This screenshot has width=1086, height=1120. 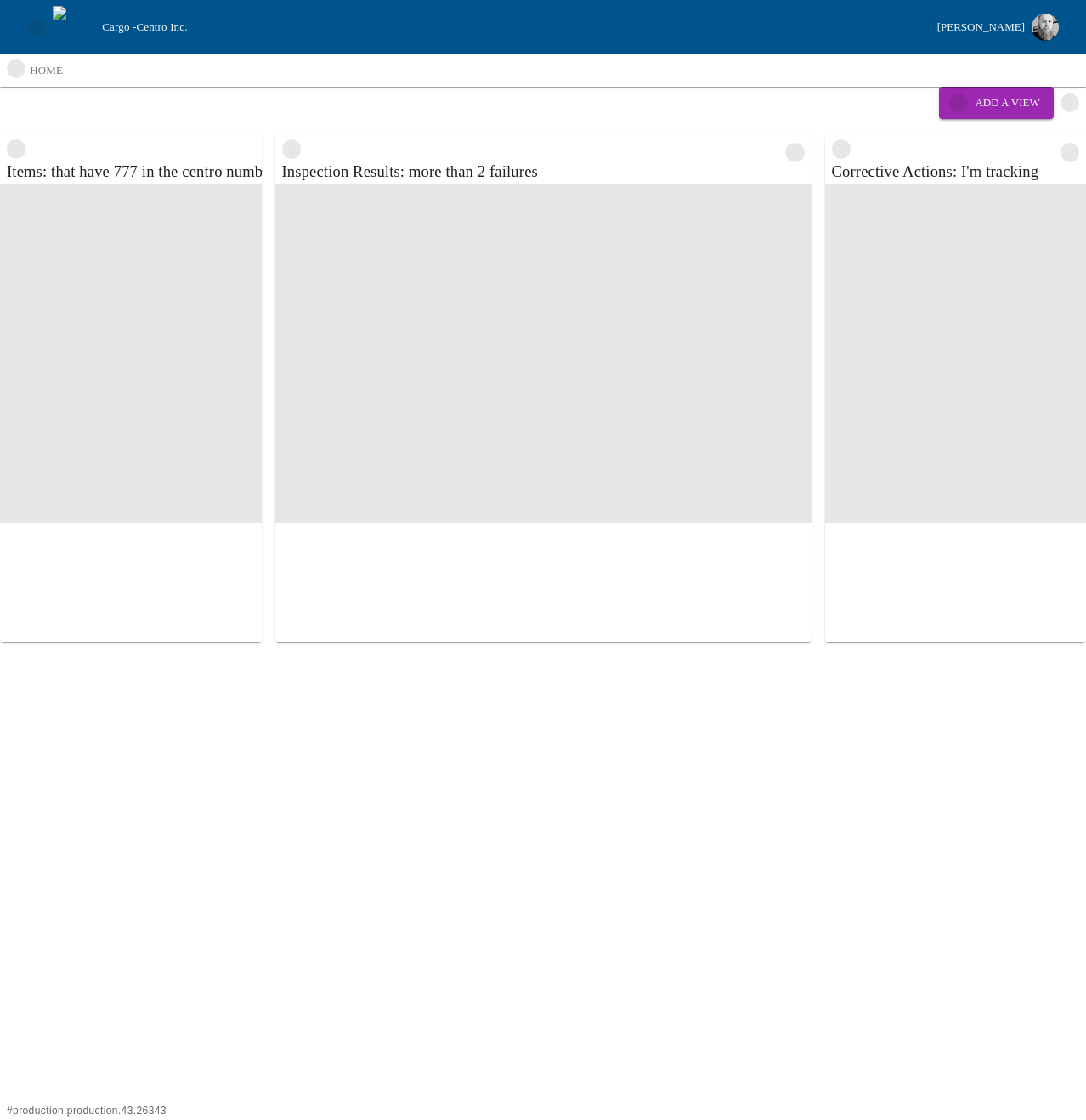 What do you see at coordinates (141, 161) in the screenshot?
I see `h6: Items: that have 777 in the centro number` at bounding box center [141, 161].